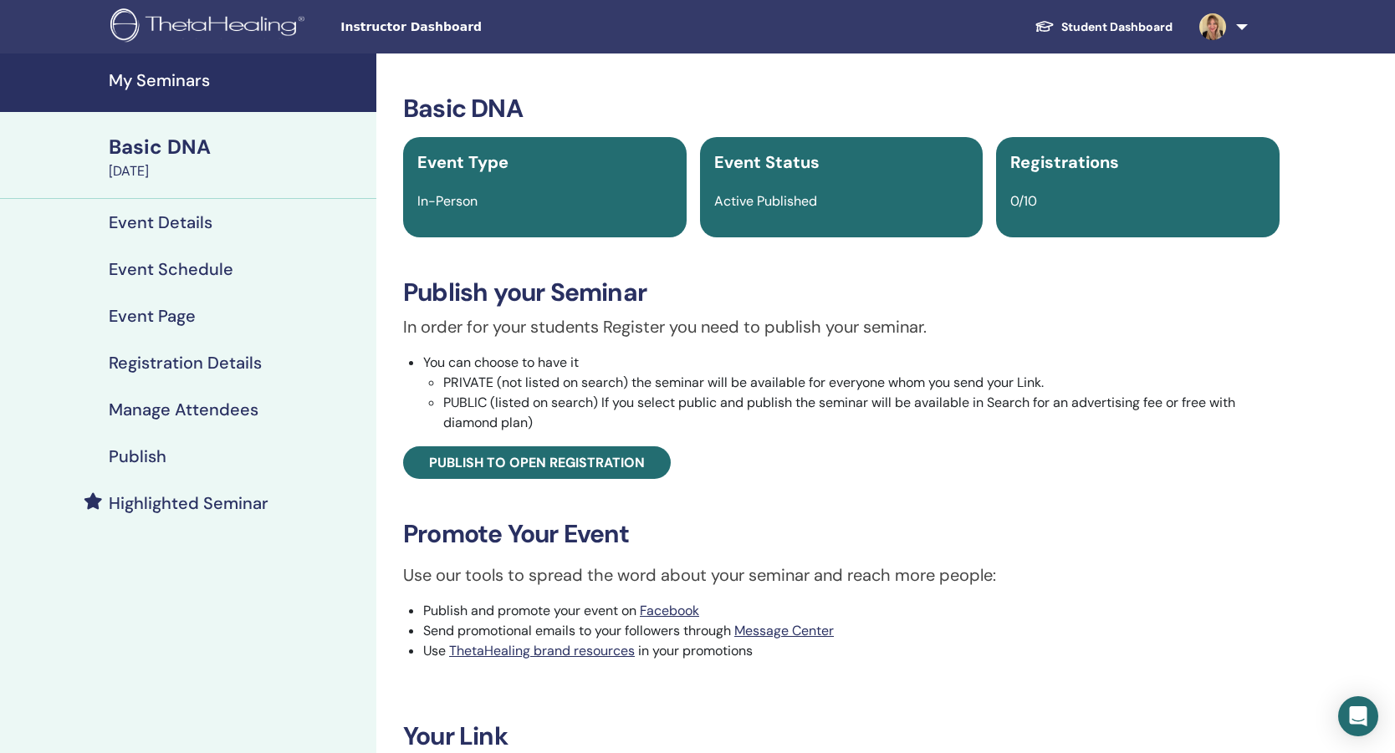  Describe the element at coordinates (841, 327) in the screenshot. I see `p: In order for your students Register you need to publish your seminar.` at that location.